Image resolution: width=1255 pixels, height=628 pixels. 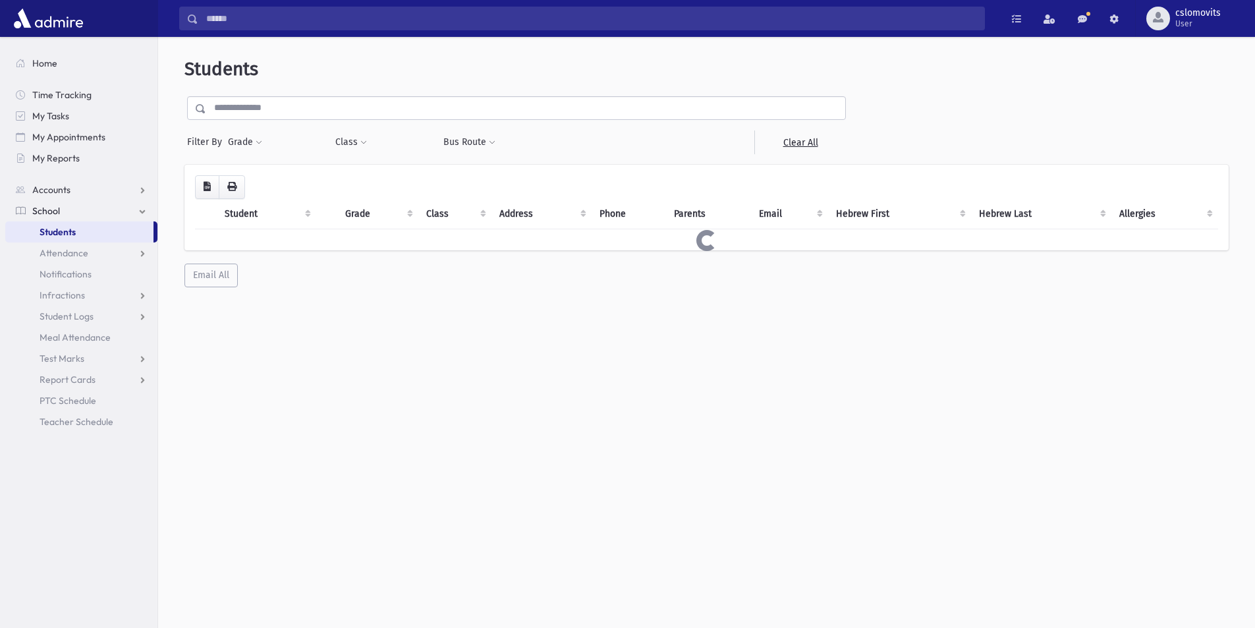 What do you see at coordinates (1042, 214) in the screenshot?
I see `th: Hebrew Last` at bounding box center [1042, 214].